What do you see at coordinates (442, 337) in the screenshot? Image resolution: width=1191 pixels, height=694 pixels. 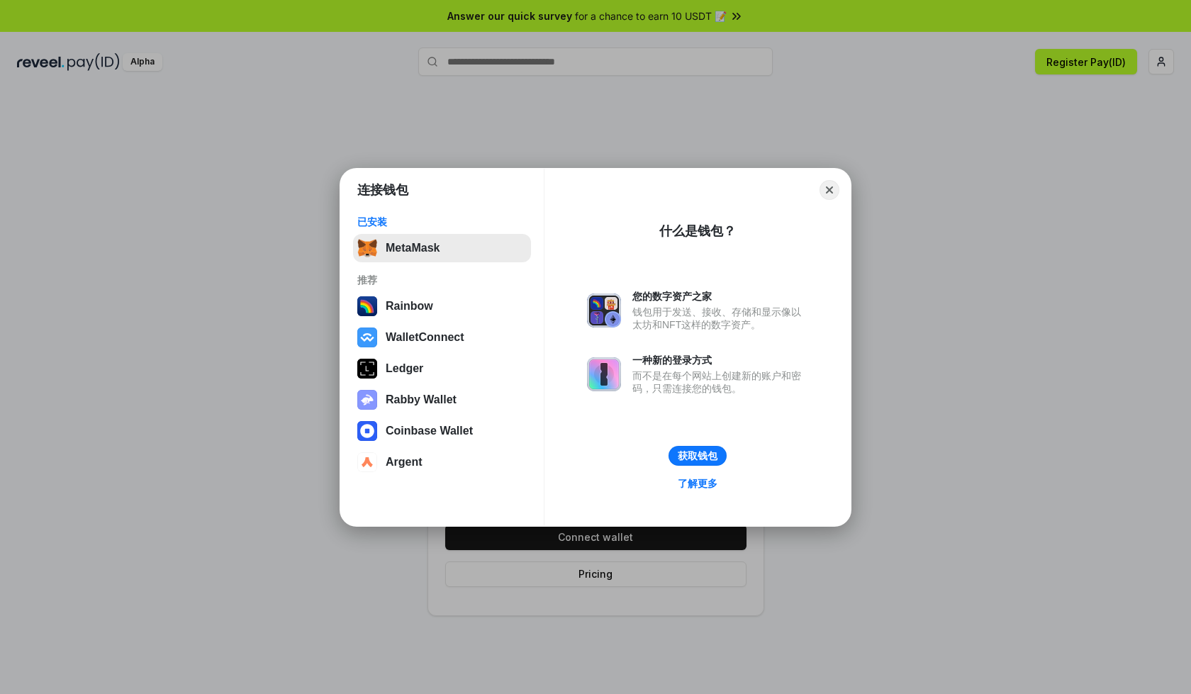 I see `button: WalletConnect` at bounding box center [442, 337].